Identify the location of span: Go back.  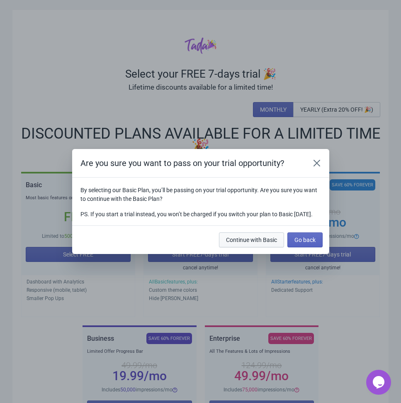
(305, 240).